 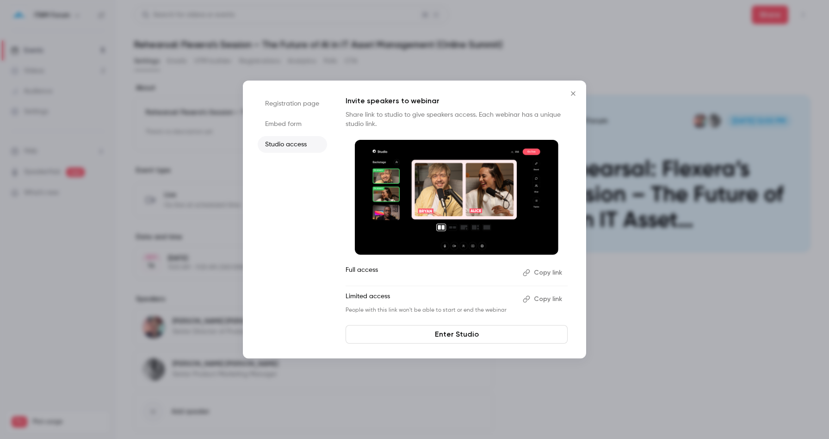 What do you see at coordinates (457, 101) in the screenshot?
I see `p: Invite speakers to webinar` at bounding box center [457, 101].